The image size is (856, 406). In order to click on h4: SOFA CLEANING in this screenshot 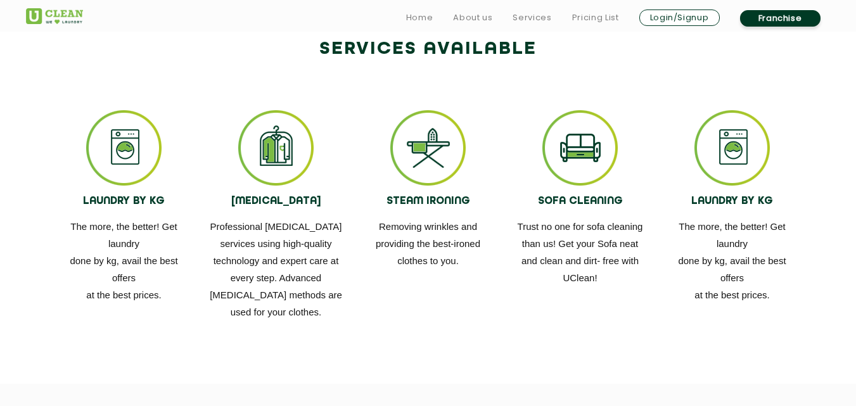, I will do `click(580, 202)`.